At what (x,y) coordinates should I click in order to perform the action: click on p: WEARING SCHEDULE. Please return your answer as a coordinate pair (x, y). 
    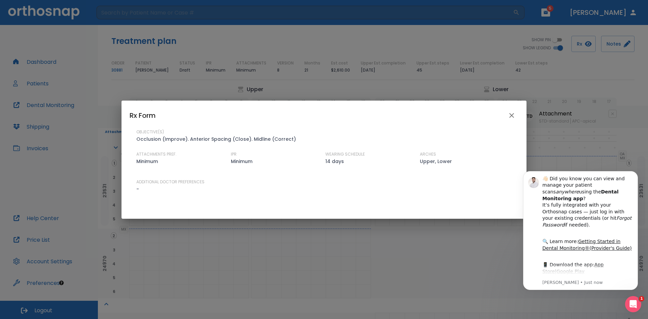
    Looking at the image, I should click on (345, 154).